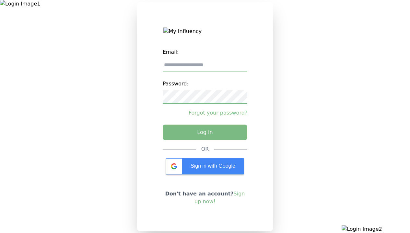 The width and height of the screenshot is (410, 233). Describe the element at coordinates (213, 166) in the screenshot. I see `span: Sign in with Google` at that location.